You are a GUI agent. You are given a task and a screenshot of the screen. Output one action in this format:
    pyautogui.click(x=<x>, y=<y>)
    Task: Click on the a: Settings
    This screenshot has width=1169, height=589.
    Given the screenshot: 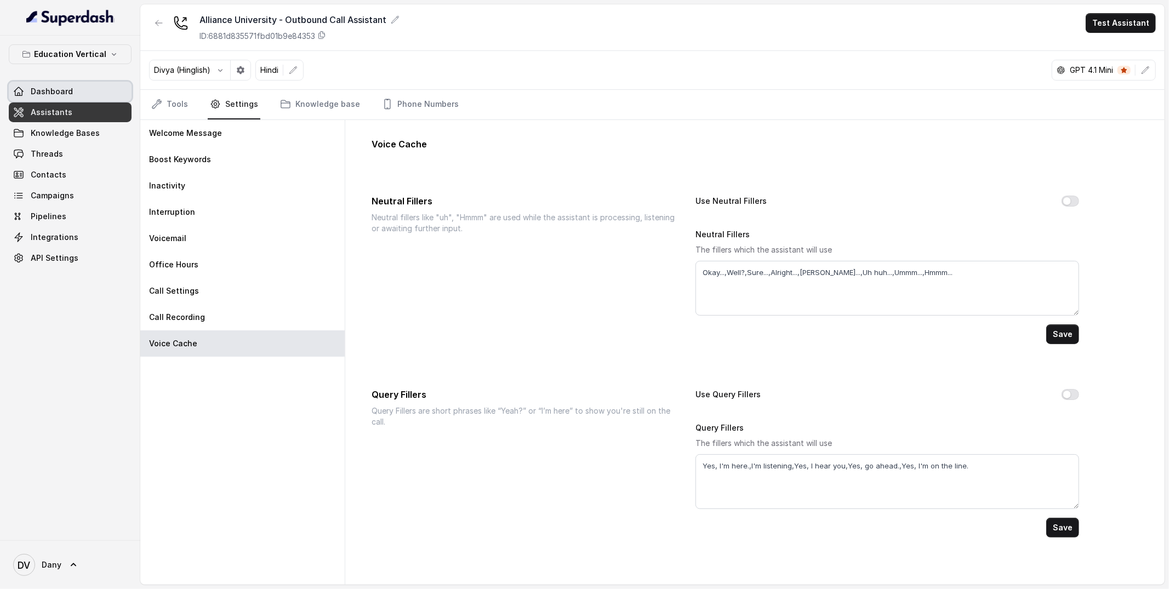 What is the action you would take?
    pyautogui.click(x=234, y=105)
    